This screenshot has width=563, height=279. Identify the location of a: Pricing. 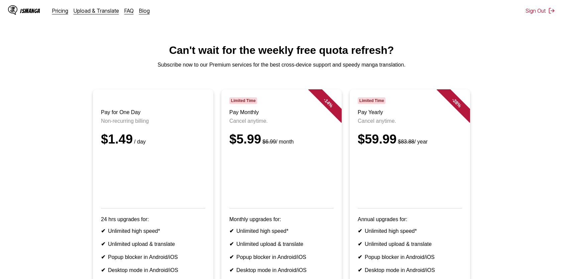
(60, 11).